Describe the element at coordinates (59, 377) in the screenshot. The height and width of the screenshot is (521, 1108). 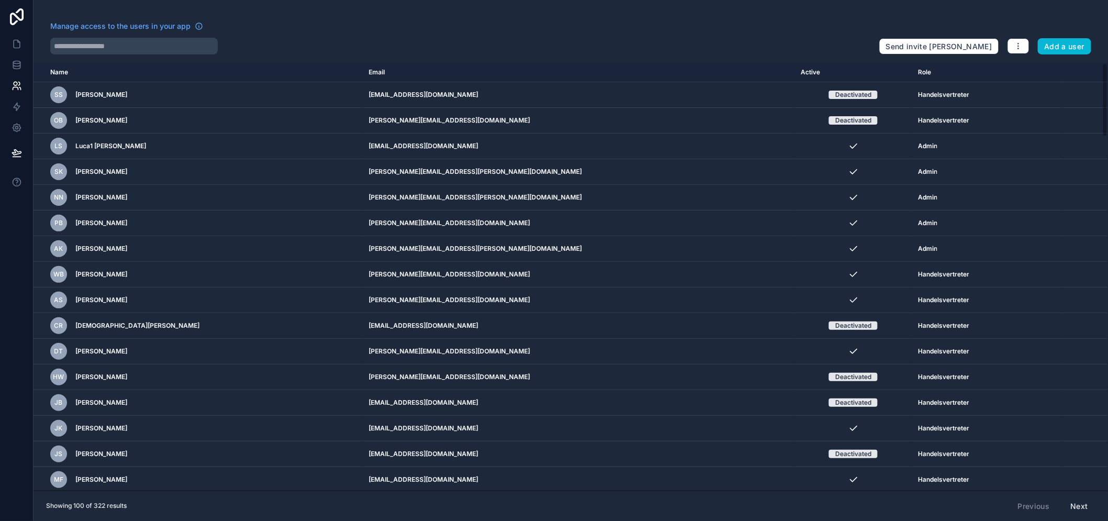
I see `span: HW` at that location.